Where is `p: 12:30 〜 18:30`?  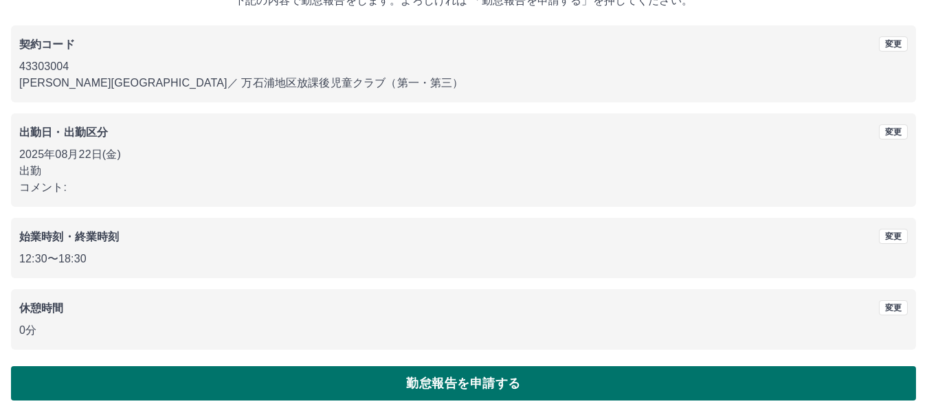
p: 12:30 〜 18:30 is located at coordinates (463, 259).